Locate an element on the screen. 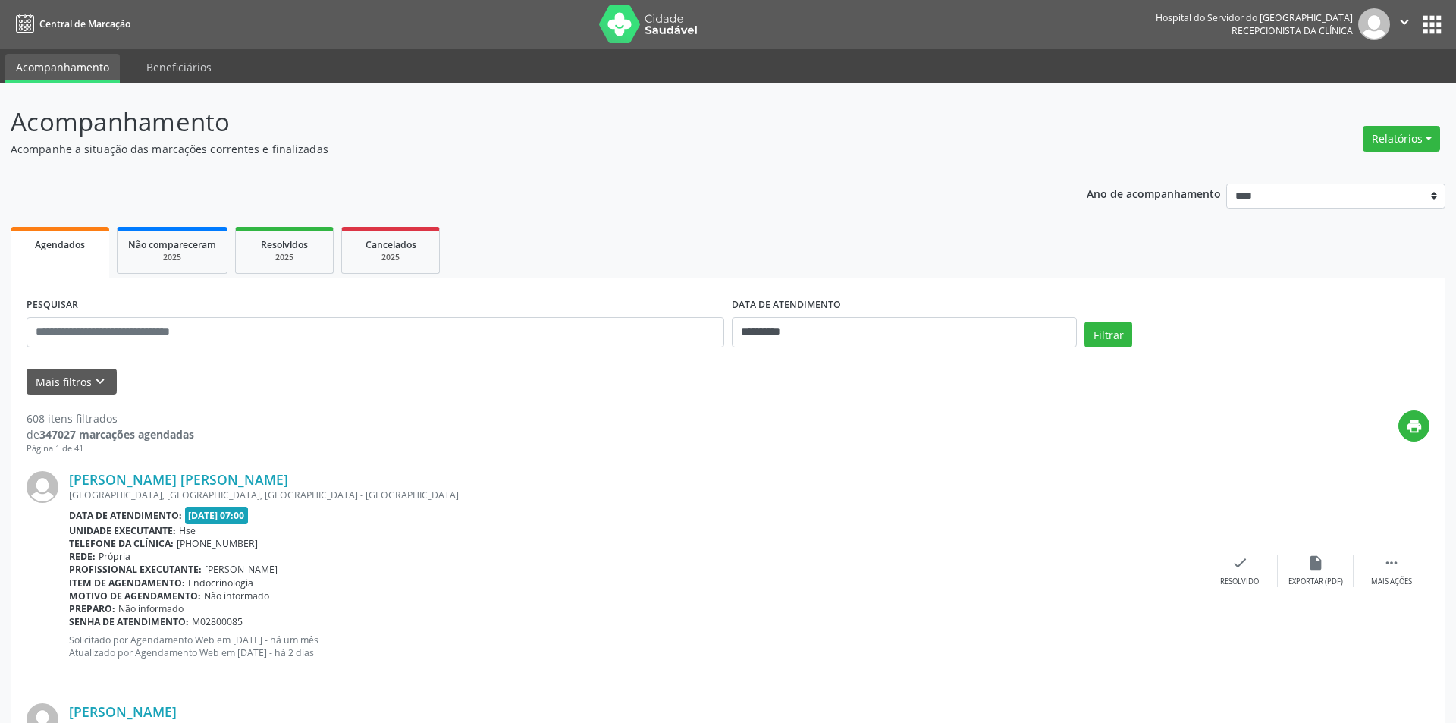 The width and height of the screenshot is (1456, 723). button: Filtrar is located at coordinates (1108, 335).